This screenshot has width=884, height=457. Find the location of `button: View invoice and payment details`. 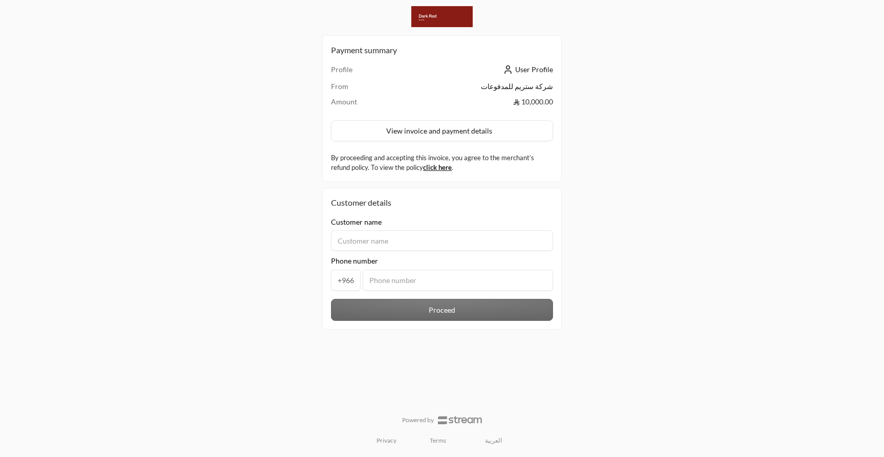

button: View invoice and payment details is located at coordinates (442, 131).